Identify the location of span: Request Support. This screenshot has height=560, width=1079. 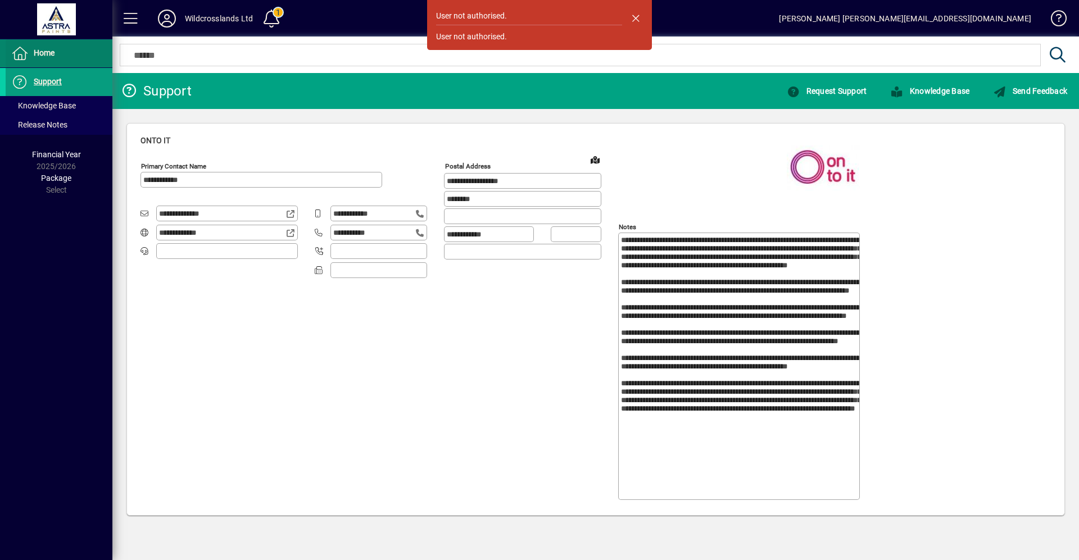
(827, 91).